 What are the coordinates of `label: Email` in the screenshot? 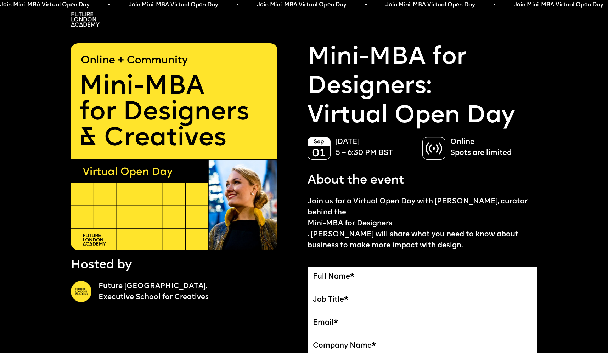 It's located at (422, 323).